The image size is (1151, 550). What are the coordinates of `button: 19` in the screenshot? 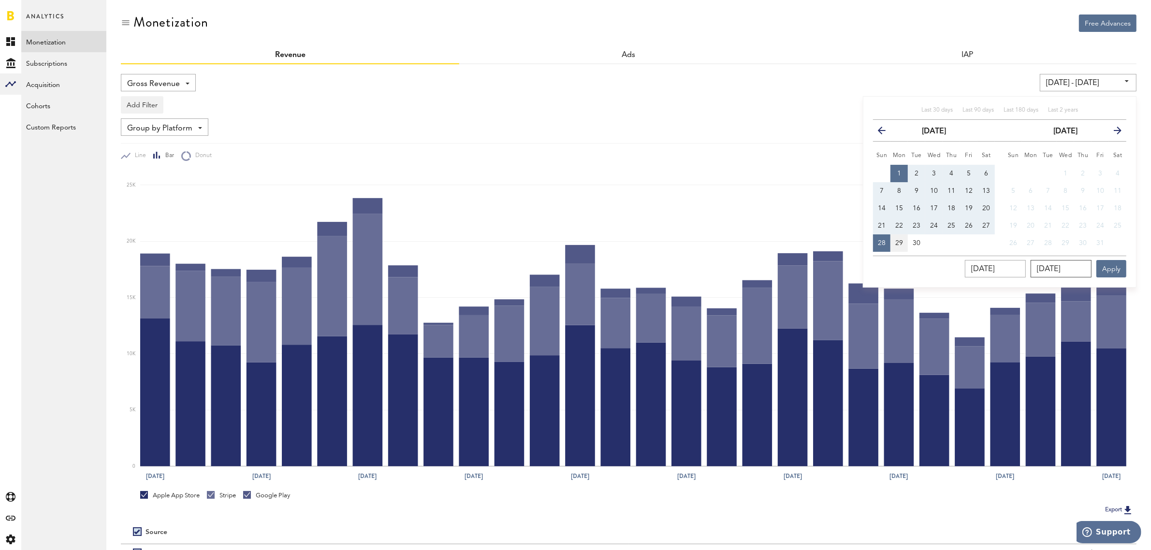 It's located at (1013, 226).